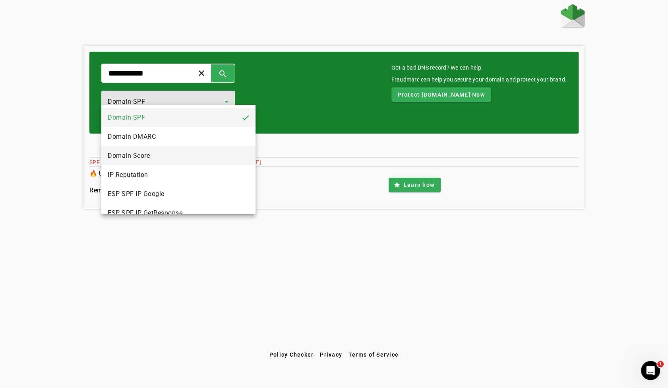 The image size is (668, 388). What do you see at coordinates (128, 175) in the screenshot?
I see `span: IP-Reputation` at bounding box center [128, 175].